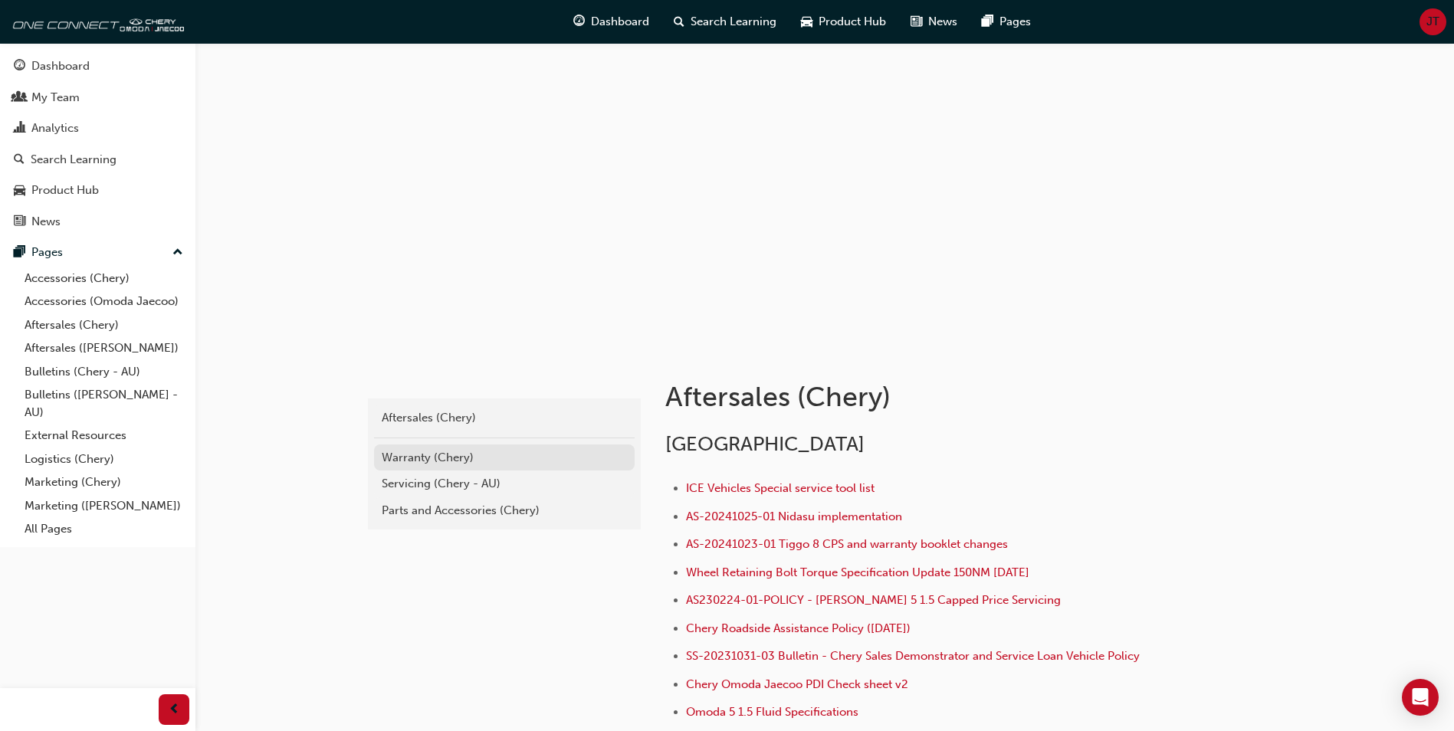 The height and width of the screenshot is (731, 1454). Describe the element at coordinates (734, 21) in the screenshot. I see `span: Search Learning` at that location.